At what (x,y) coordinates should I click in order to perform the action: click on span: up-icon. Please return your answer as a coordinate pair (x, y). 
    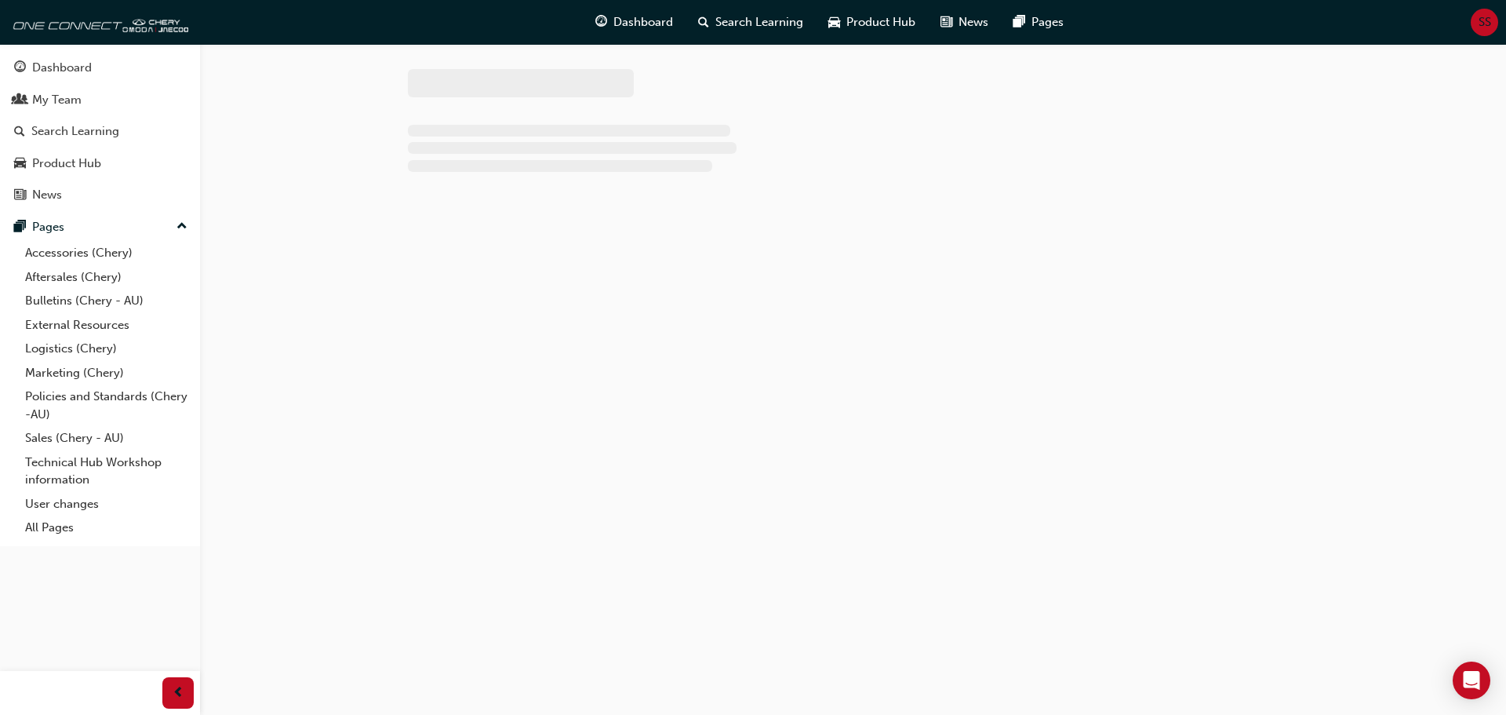
    Looking at the image, I should click on (182, 227).